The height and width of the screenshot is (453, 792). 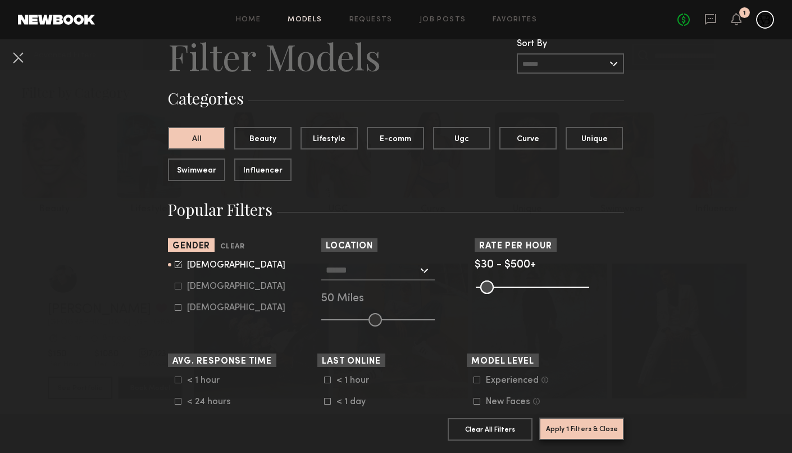 What do you see at coordinates (505, 264) in the screenshot?
I see `span: $30 - $500+` at bounding box center [505, 264].